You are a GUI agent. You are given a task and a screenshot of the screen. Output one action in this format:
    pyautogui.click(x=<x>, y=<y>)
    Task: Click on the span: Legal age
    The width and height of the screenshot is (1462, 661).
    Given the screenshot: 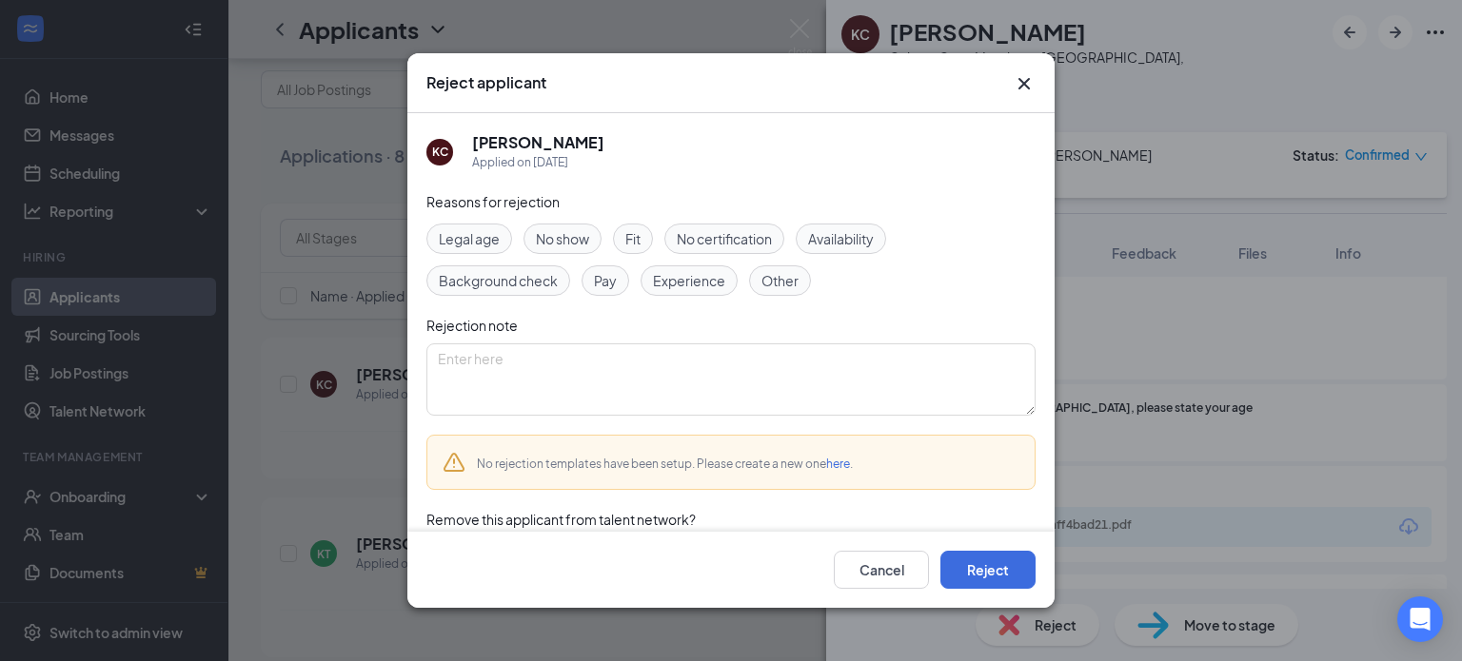 What is the action you would take?
    pyautogui.click(x=469, y=239)
    